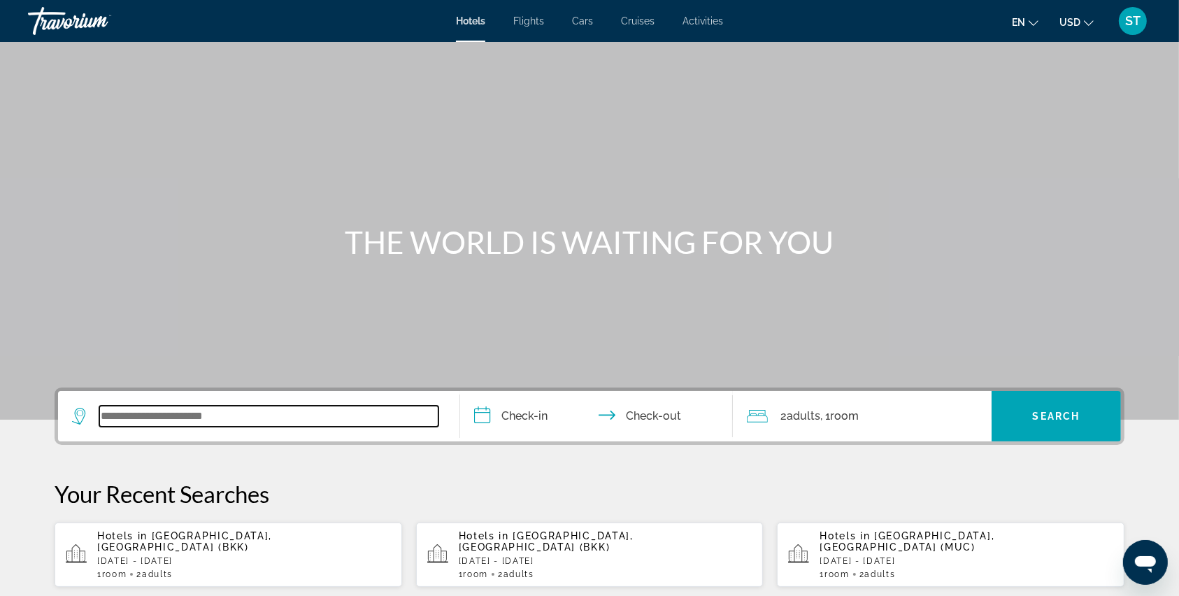  What do you see at coordinates (638, 21) in the screenshot?
I see `a: Cruises` at bounding box center [638, 21].